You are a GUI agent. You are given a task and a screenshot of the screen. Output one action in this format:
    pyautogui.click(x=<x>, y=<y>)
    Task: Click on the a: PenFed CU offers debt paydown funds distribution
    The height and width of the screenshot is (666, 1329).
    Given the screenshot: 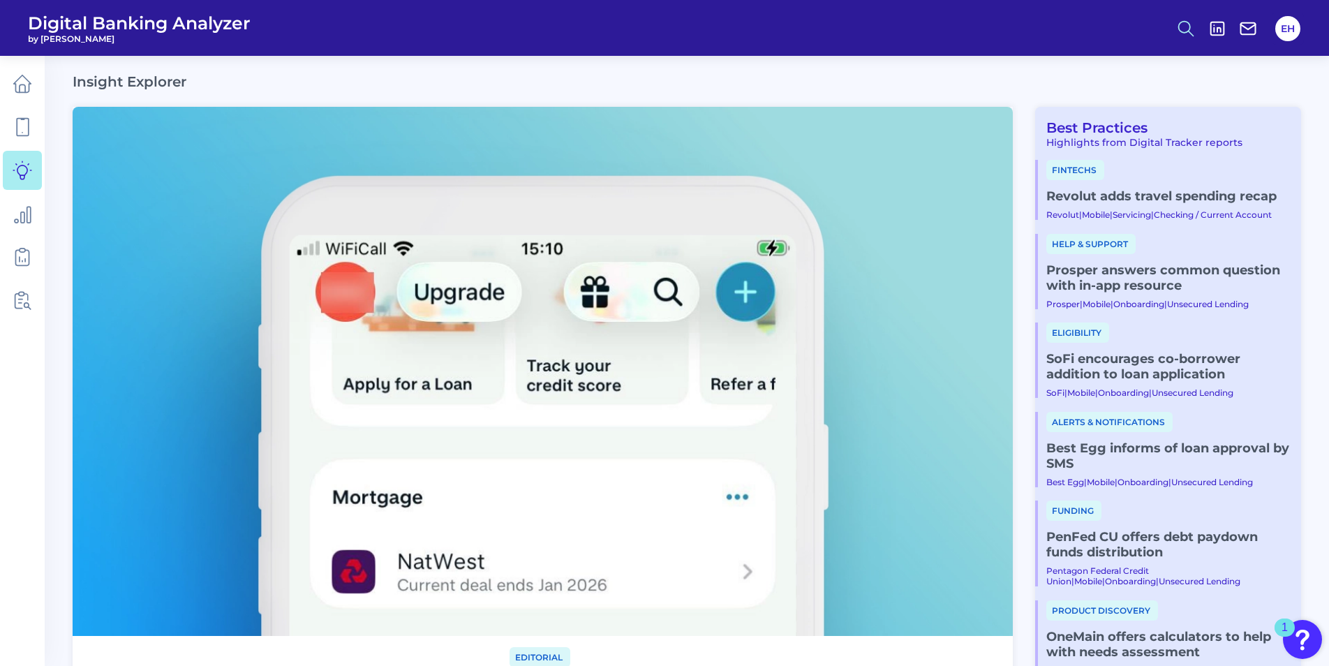 What is the action you would take?
    pyautogui.click(x=1167, y=544)
    